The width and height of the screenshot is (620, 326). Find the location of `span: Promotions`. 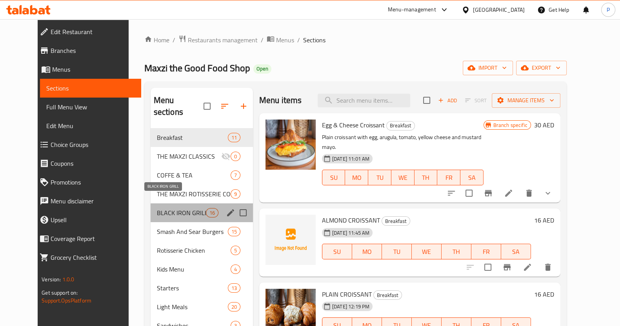

span: Promotions is located at coordinates (93, 182).